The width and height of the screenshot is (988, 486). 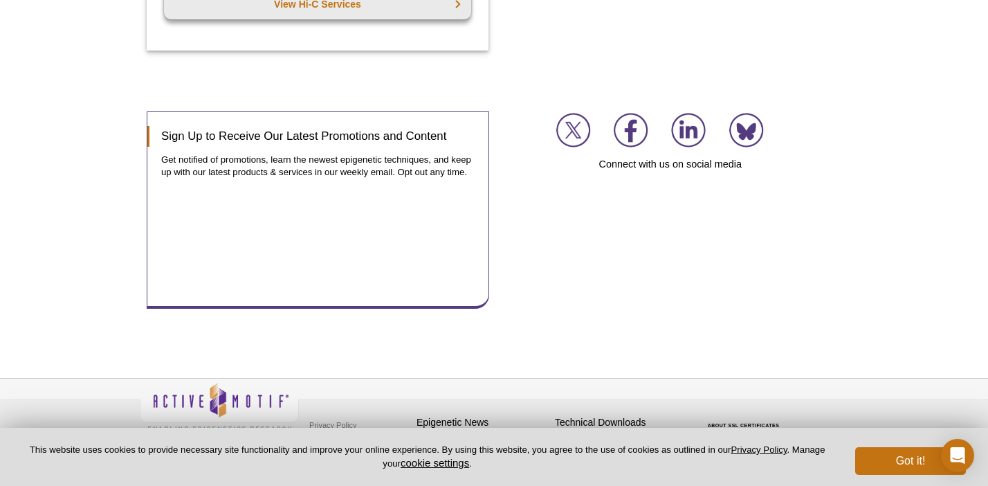 I want to click on h4: Technical Downloads, so click(x=621, y=422).